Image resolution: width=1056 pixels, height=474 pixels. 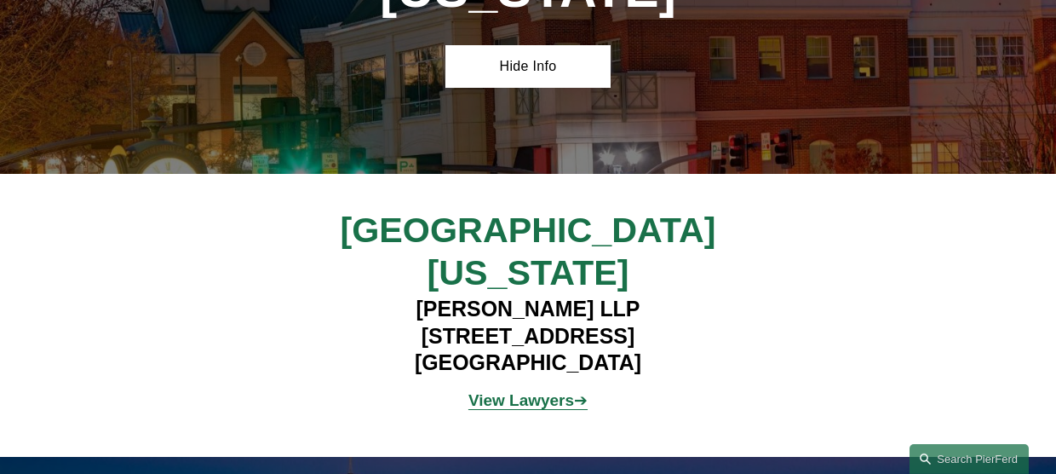 I want to click on strong: View Lawyers, so click(x=521, y=399).